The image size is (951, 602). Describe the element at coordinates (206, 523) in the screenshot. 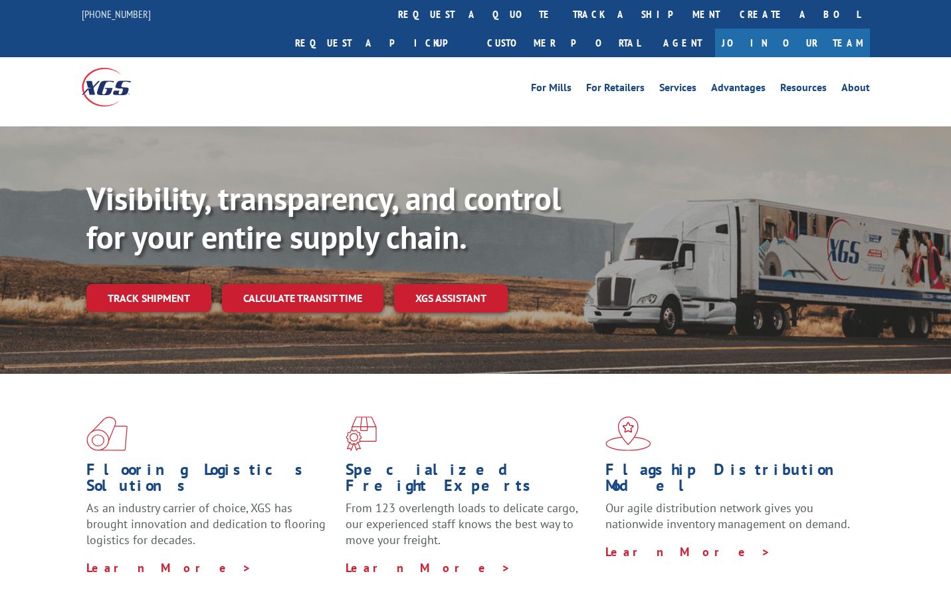

I see `span: As an industry carrier of choice, XGS has brought innovation and dedication to flooring logistics...` at that location.